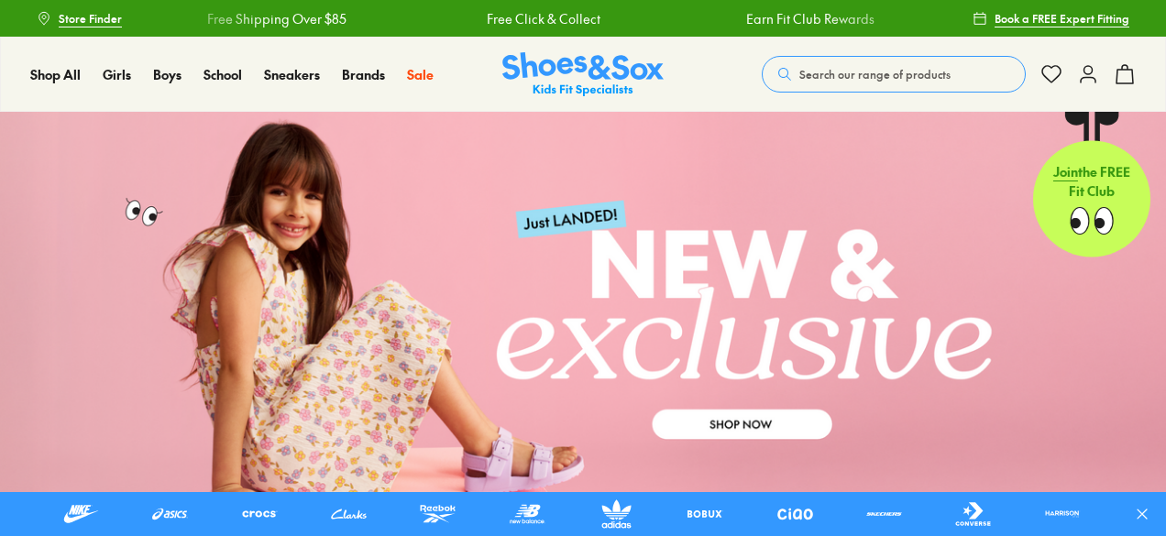 Image resolution: width=1166 pixels, height=536 pixels. Describe the element at coordinates (583, 74) in the screenshot. I see `a: Shoes & Sox` at that location.